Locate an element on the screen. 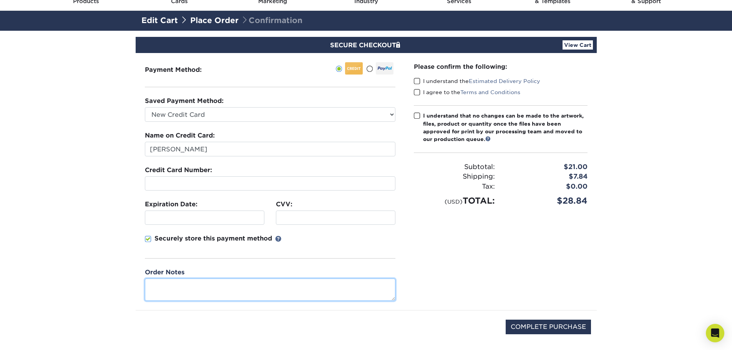  div: Subtotal: is located at coordinates (454, 167).